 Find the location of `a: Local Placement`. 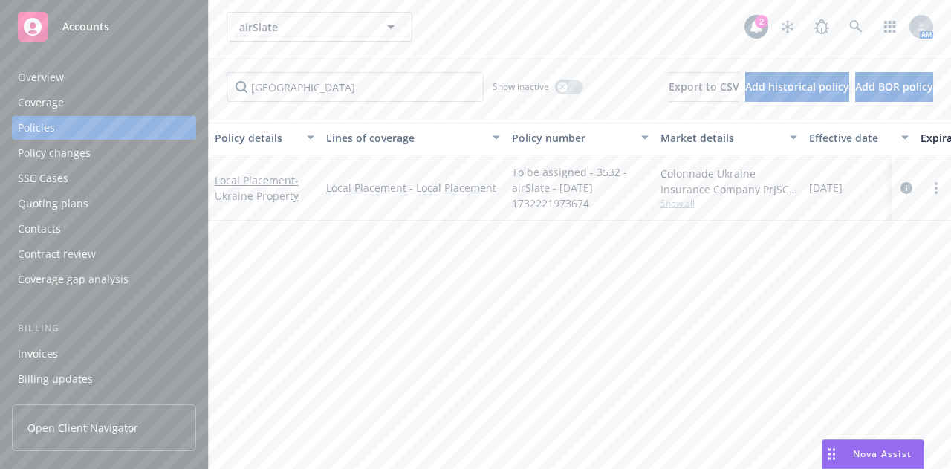

a: Local Placement is located at coordinates (256, 188).